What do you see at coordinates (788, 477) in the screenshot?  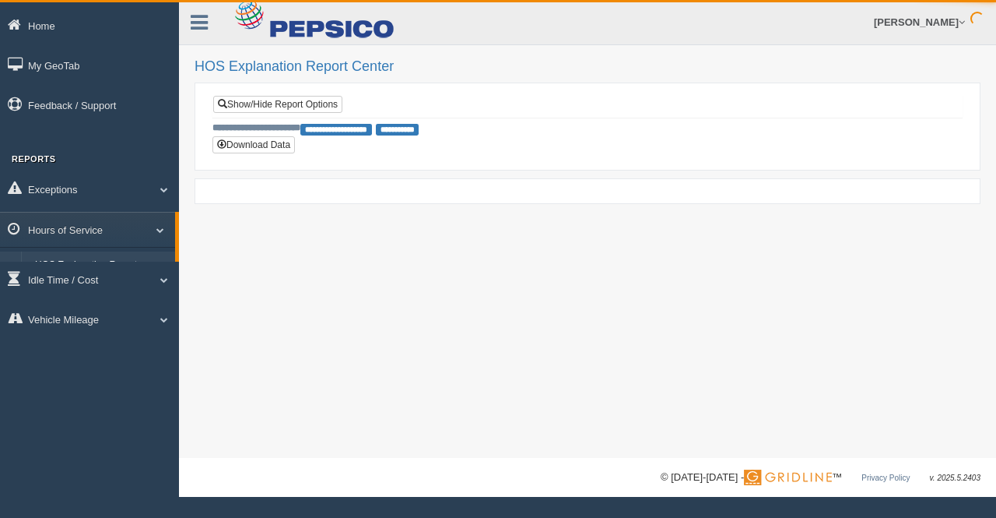 I see `img: Gridline` at bounding box center [788, 477].